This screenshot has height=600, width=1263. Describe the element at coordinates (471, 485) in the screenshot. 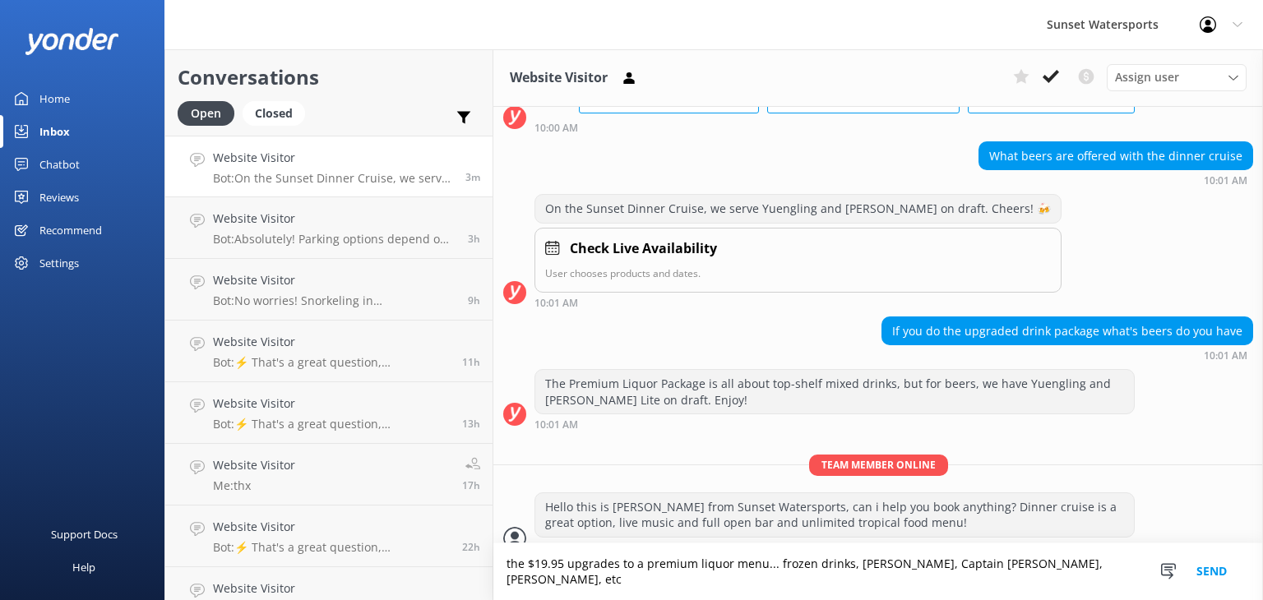

I see `span: Sep 20 2025 04:01pm (UTC -05:00) America/Cancun` at that location.